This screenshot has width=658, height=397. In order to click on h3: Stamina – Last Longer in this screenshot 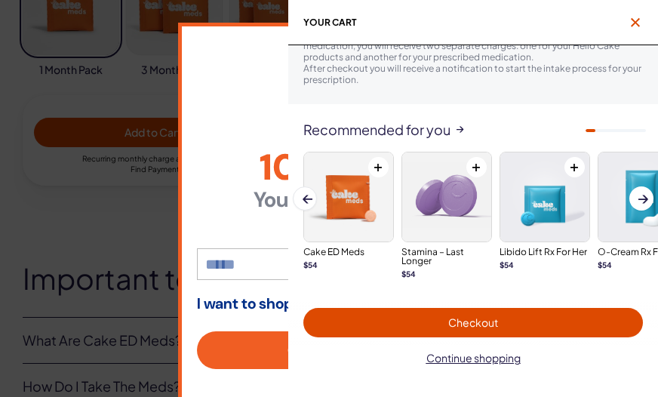, I will do `click(447, 256)`.